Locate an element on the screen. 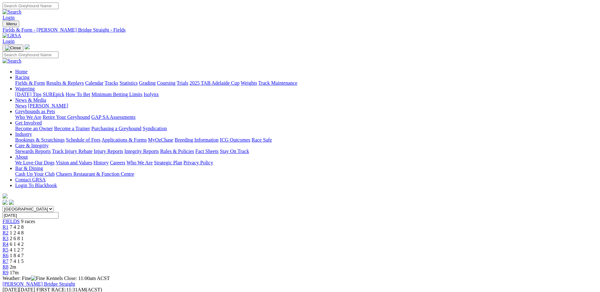 The height and width of the screenshot is (292, 600). a: R6 is located at coordinates (5, 255).